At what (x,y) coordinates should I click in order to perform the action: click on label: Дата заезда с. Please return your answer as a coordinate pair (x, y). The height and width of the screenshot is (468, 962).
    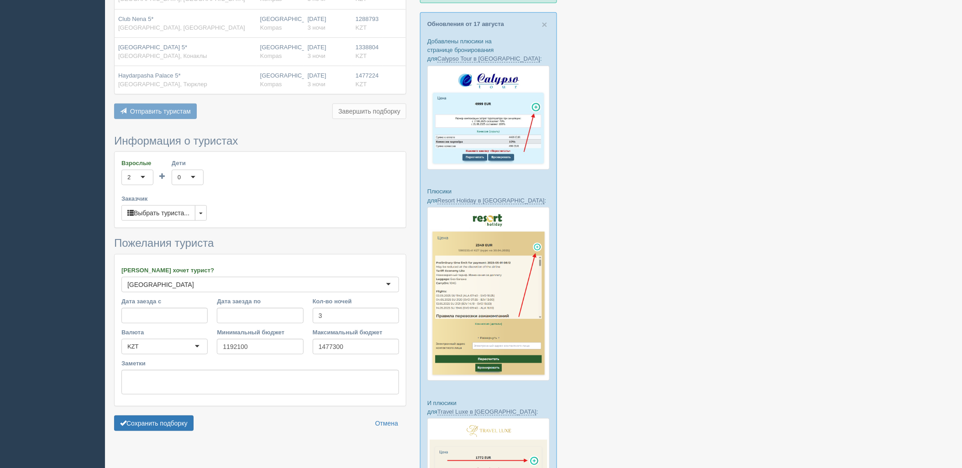
    Looking at the image, I should click on (164, 301).